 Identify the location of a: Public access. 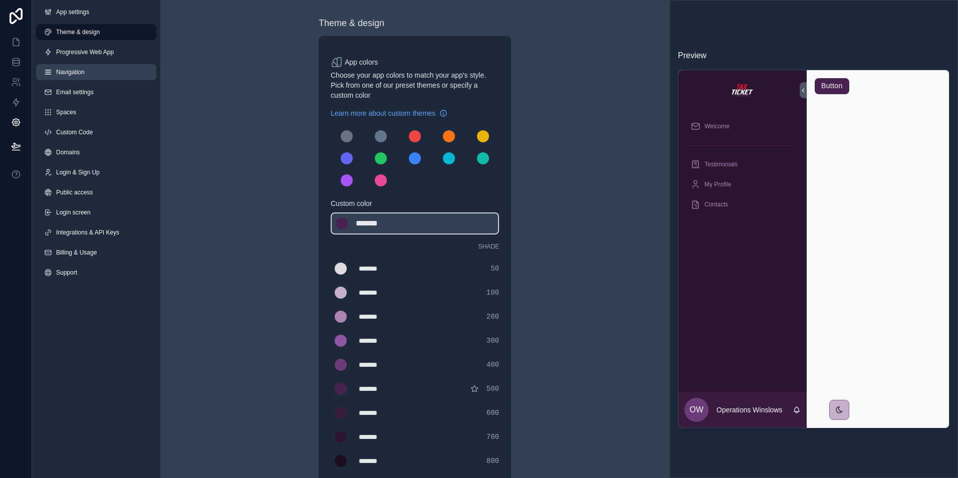
(96, 192).